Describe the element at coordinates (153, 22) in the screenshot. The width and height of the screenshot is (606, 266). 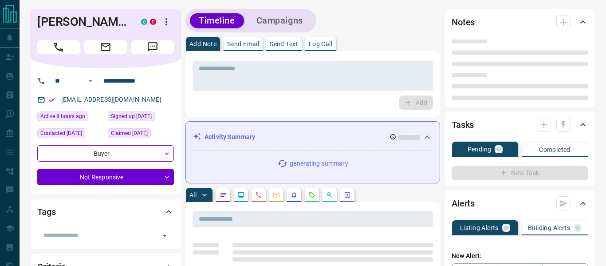
I see `div: property.ca` at that location.